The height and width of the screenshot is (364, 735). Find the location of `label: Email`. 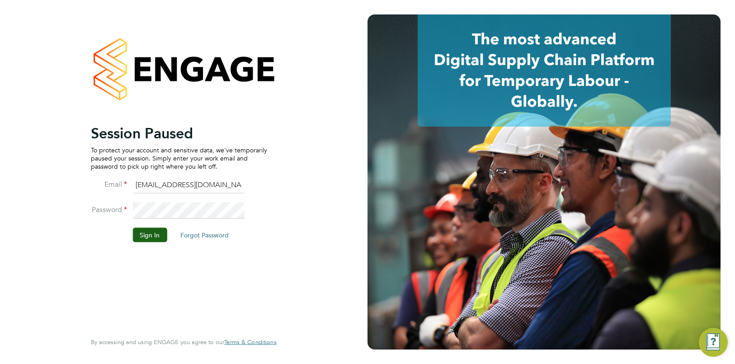

label: Email is located at coordinates (109, 184).